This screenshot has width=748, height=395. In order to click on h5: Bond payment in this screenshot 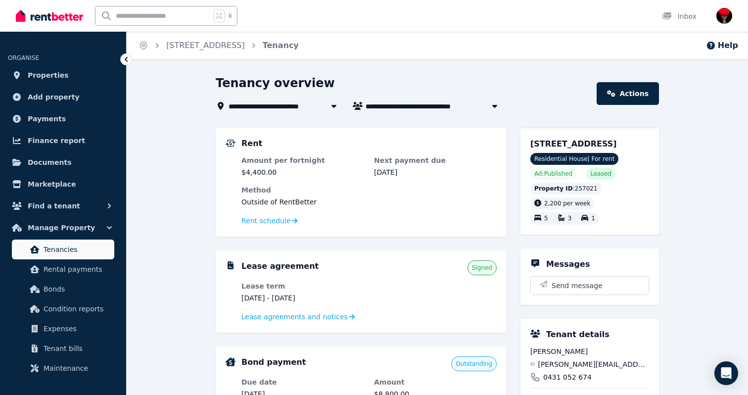, I will do `click(274, 362)`.